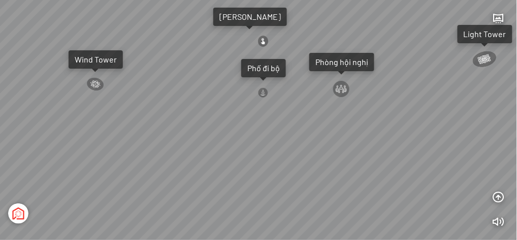  What do you see at coordinates (342, 62) in the screenshot?
I see `div: Phòng hội nghị` at bounding box center [342, 62].